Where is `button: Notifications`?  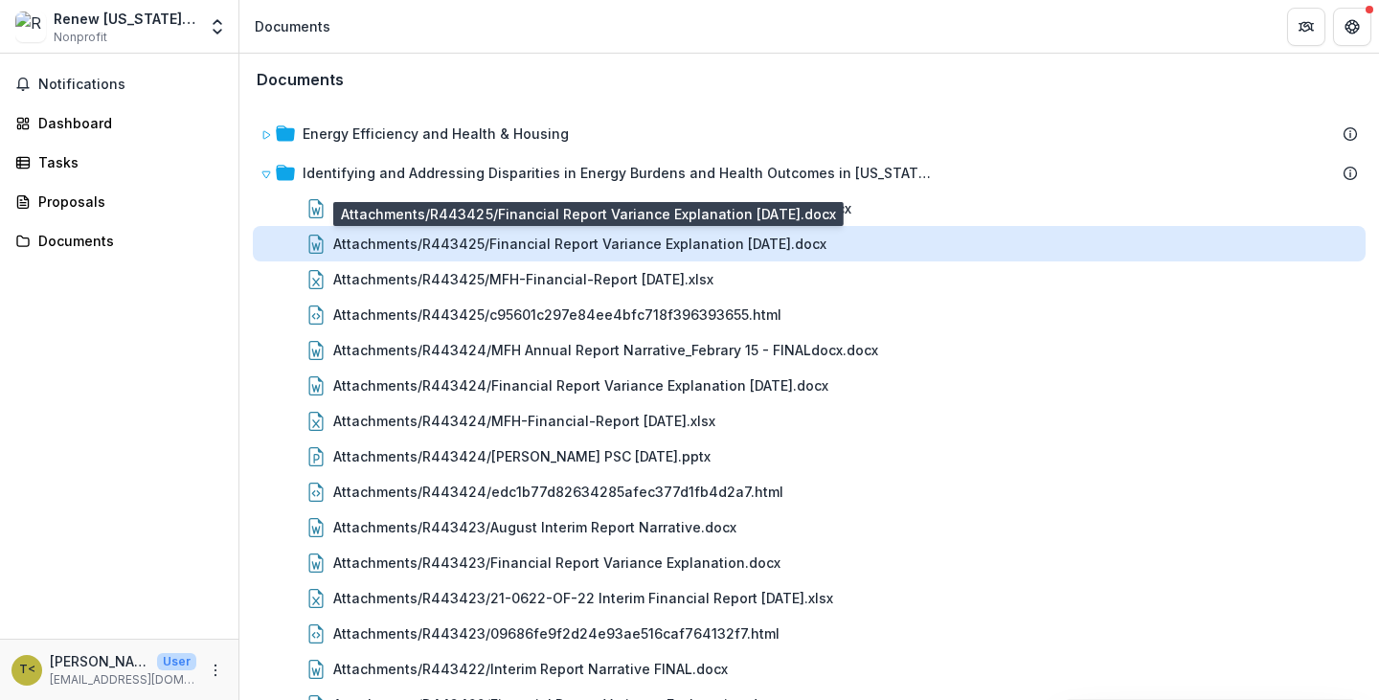 button: Notifications is located at coordinates (119, 84).